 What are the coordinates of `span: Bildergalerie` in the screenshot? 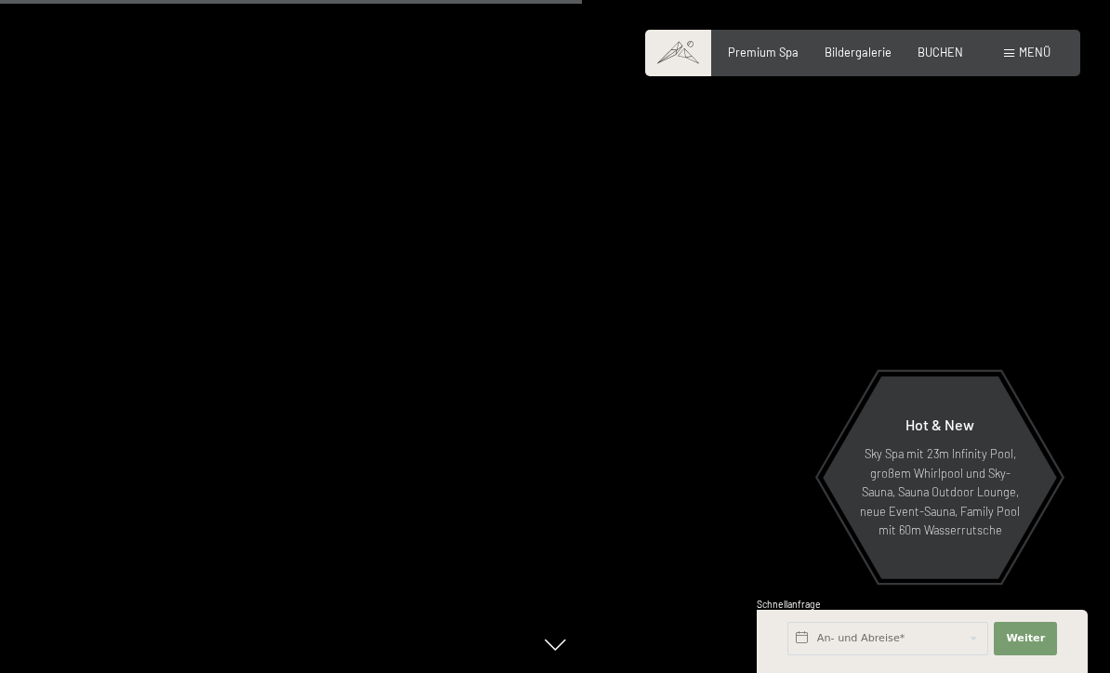 It's located at (858, 52).